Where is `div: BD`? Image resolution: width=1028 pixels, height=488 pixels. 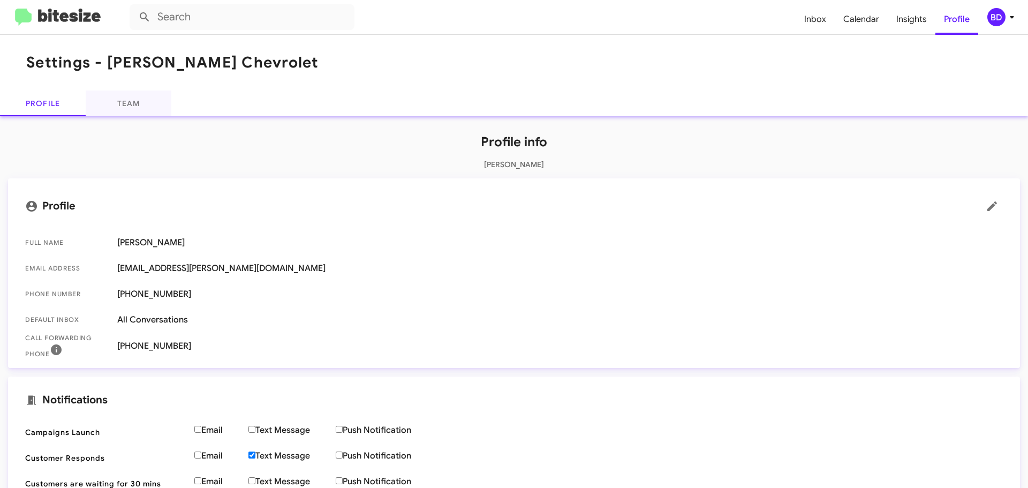 div: BD is located at coordinates (996, 17).